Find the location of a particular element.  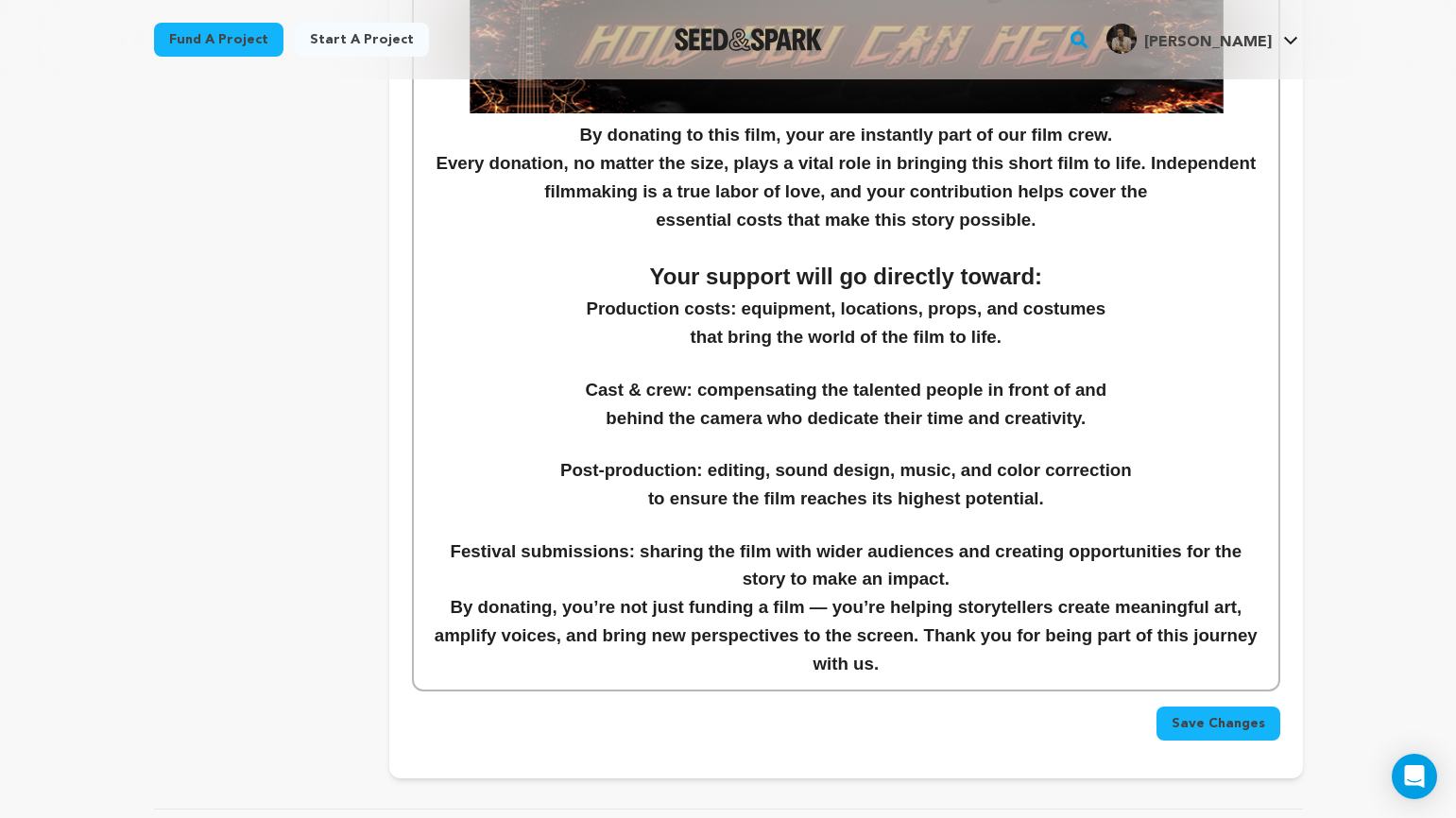

button: Save Changes is located at coordinates (1218, 723).